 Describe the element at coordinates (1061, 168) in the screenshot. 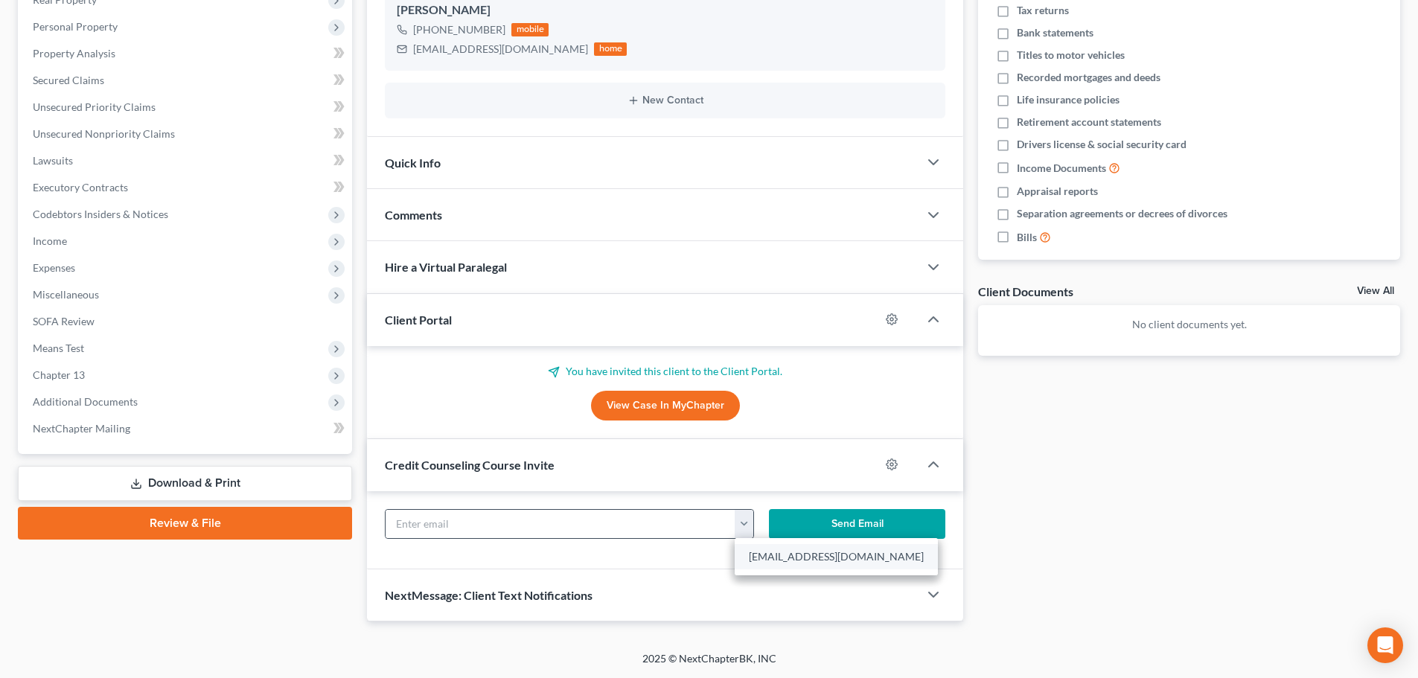

I see `span: Income Documents` at that location.